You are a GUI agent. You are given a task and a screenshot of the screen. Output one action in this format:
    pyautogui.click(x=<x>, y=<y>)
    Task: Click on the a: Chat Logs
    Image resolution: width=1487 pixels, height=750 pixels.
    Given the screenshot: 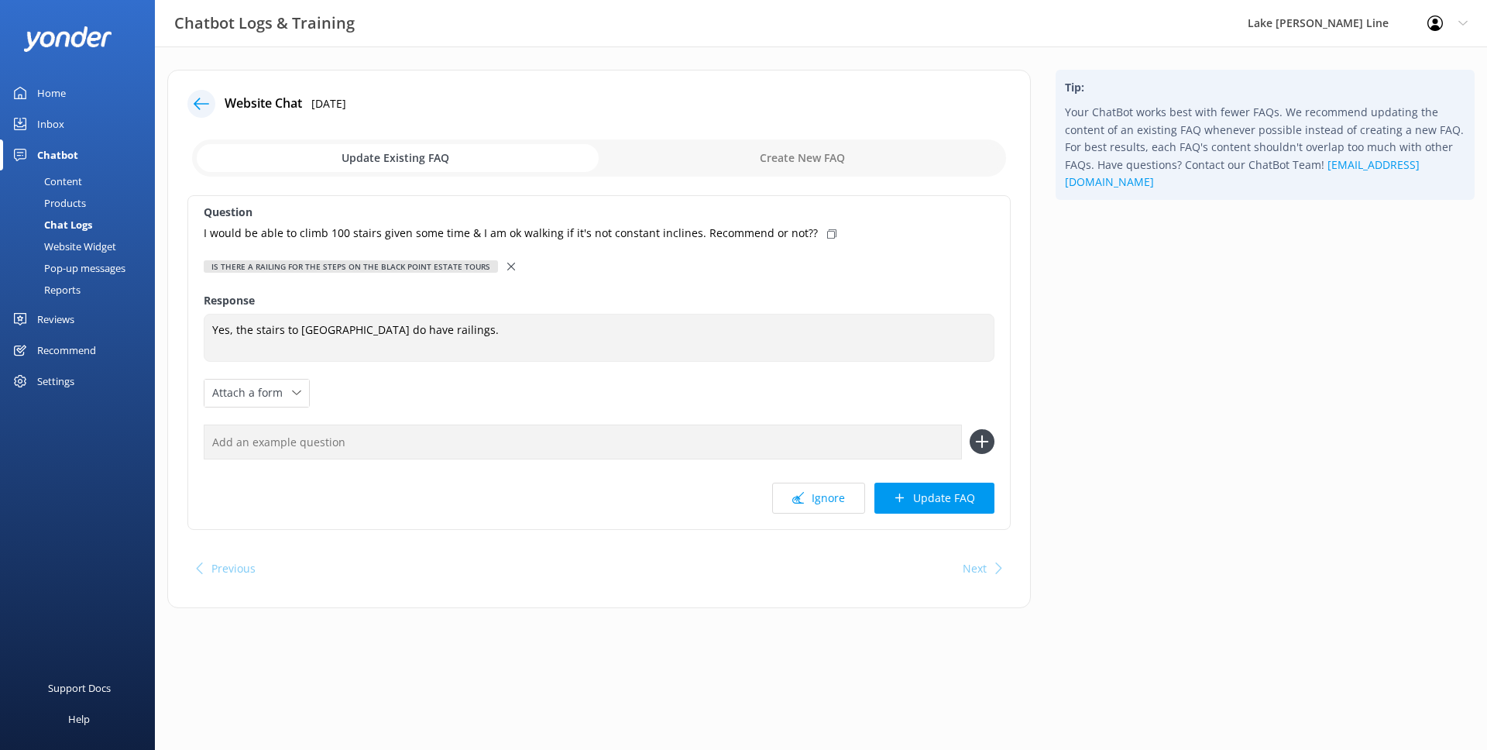 What is the action you would take?
    pyautogui.click(x=82, y=225)
    